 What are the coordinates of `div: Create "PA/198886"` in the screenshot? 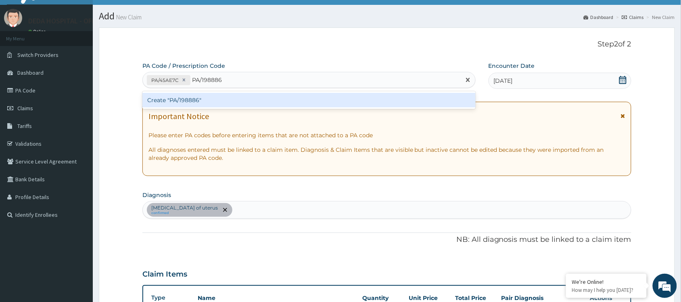 It's located at (309, 100).